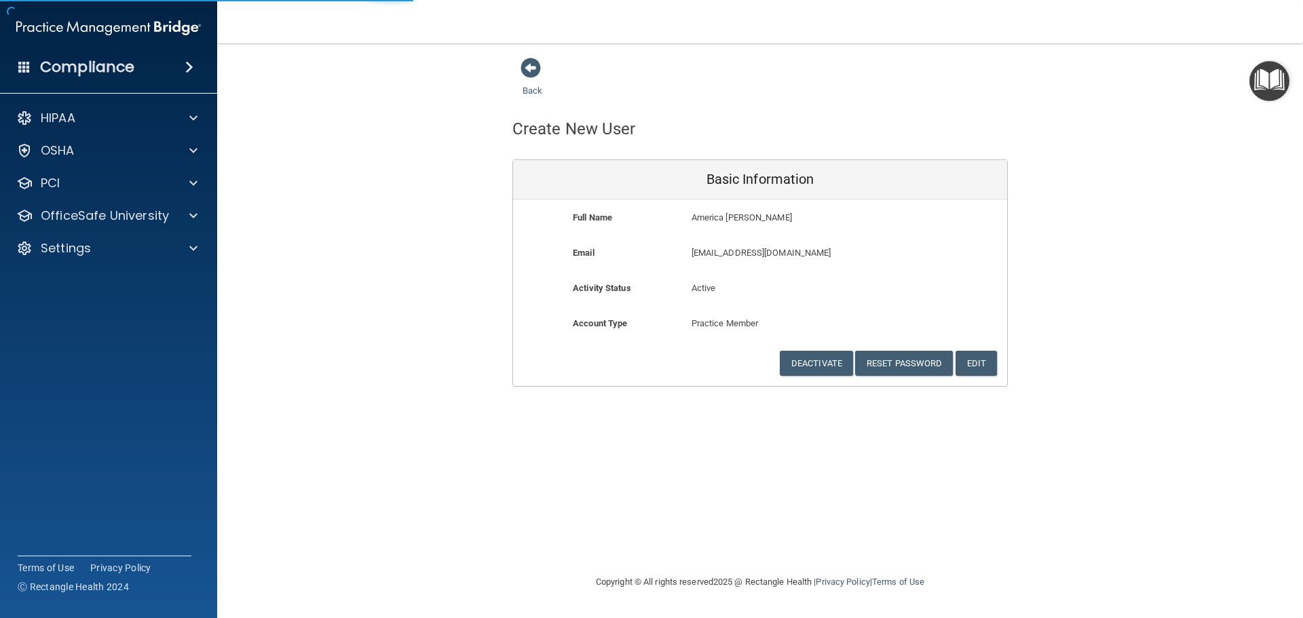  What do you see at coordinates (602, 288) in the screenshot?
I see `b: Activity Status` at bounding box center [602, 288].